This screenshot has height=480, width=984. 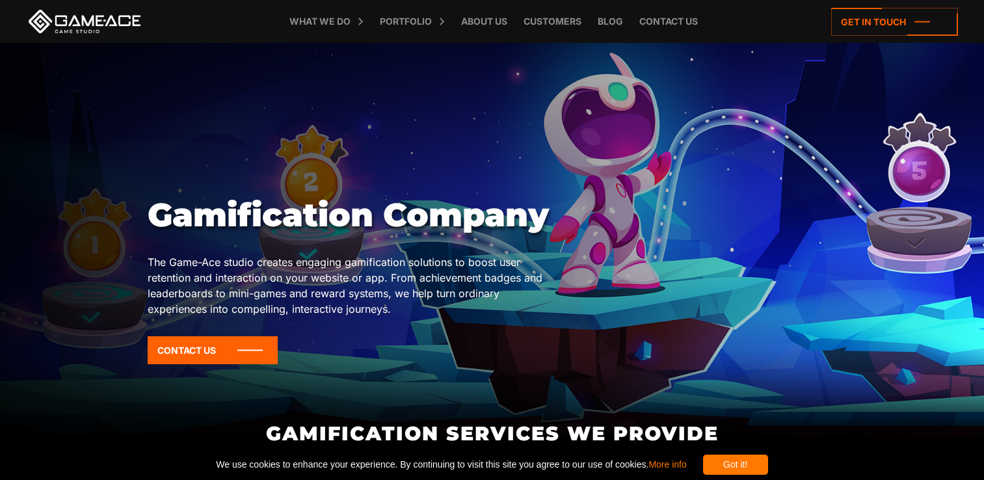 I want to click on div: Got it!, so click(x=735, y=464).